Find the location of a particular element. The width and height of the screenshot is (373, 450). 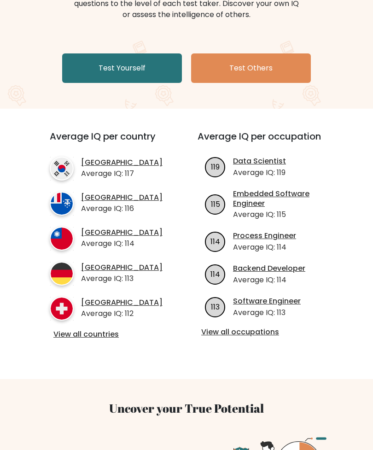

a: Test Yourself is located at coordinates (122, 68).